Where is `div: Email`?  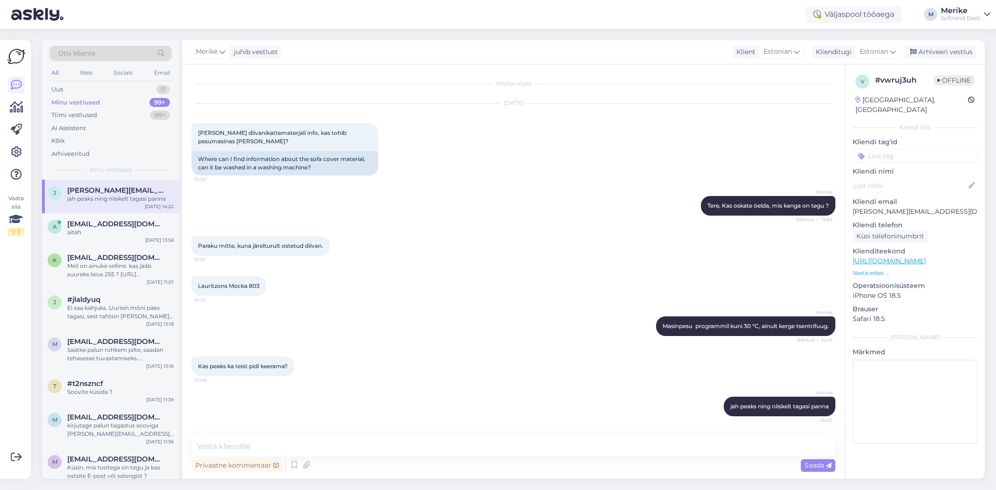
div: Email is located at coordinates (162, 73).